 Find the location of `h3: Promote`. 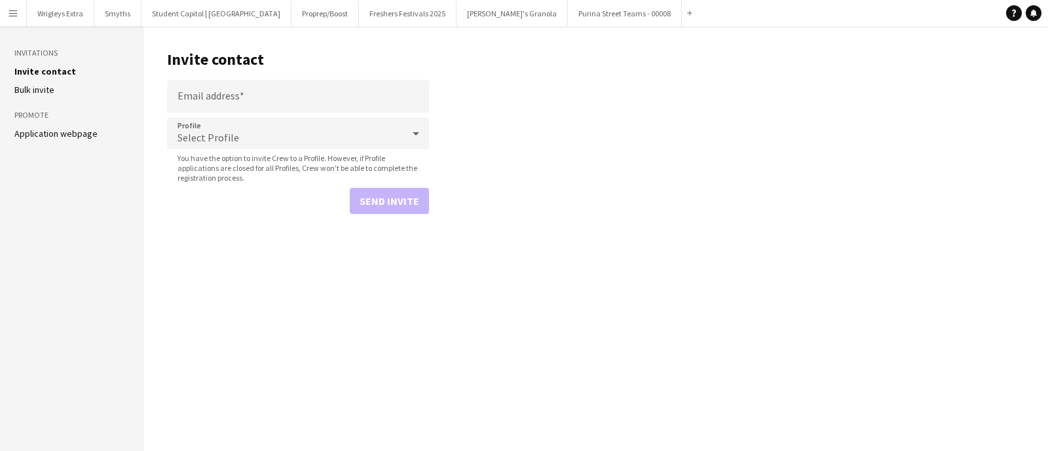

h3: Promote is located at coordinates (72, 115).